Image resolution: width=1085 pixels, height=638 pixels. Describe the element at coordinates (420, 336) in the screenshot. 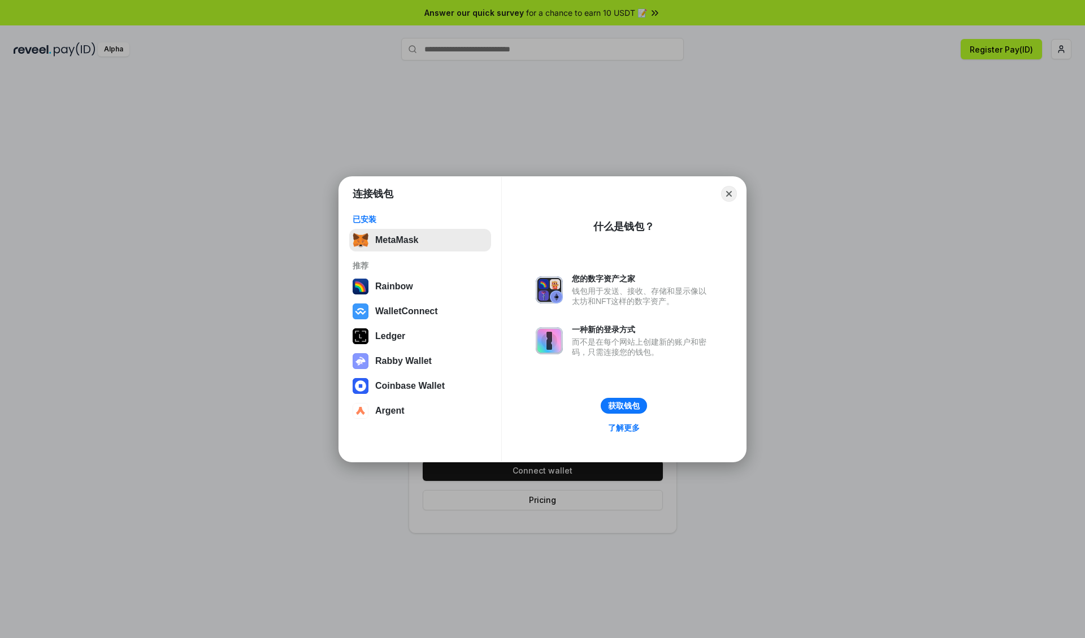

I see `button: Ledger` at that location.